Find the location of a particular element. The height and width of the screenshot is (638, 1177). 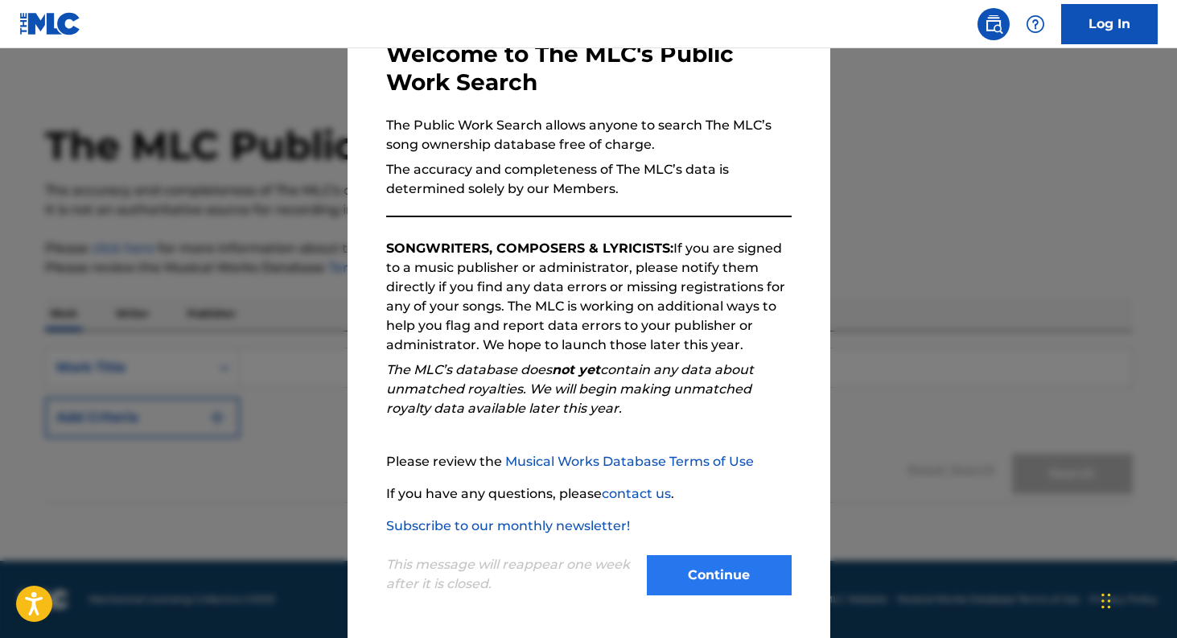

p: The accuracy and completeness of The MLC’s data is determined solely by our Members. is located at coordinates (589, 179).